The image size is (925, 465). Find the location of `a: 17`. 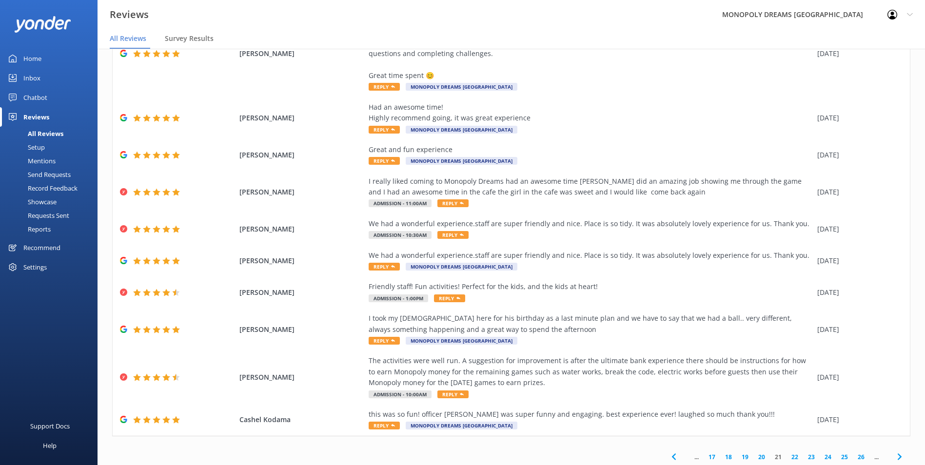

a: 17 is located at coordinates (712, 457).